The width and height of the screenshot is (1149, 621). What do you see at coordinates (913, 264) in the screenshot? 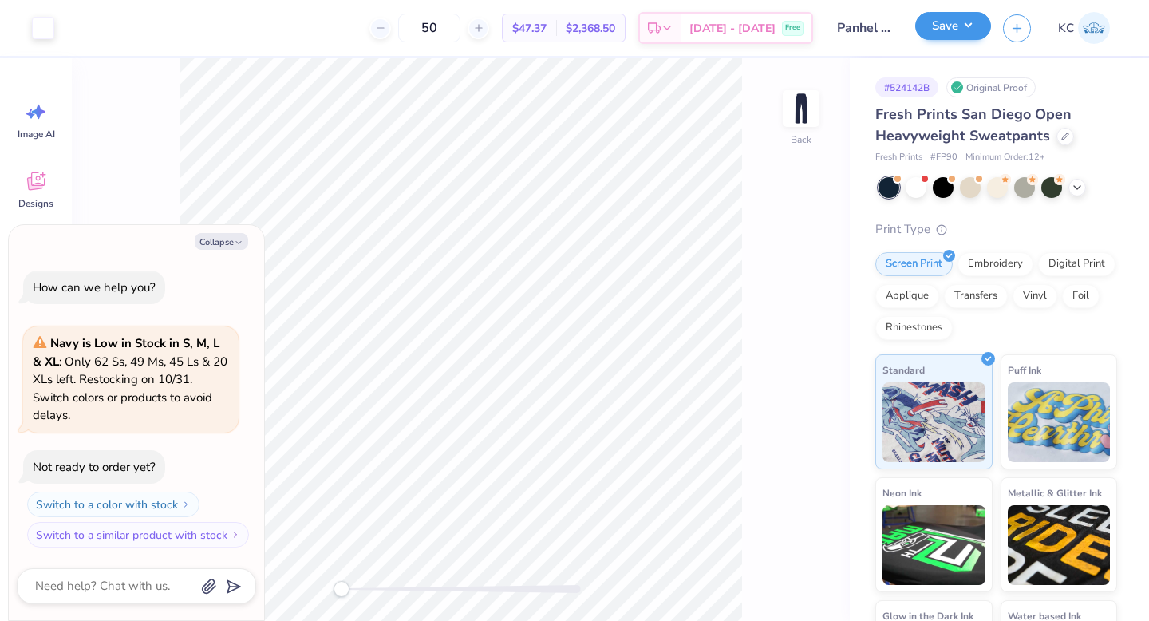
I see `div: Screen Print` at bounding box center [913, 264].